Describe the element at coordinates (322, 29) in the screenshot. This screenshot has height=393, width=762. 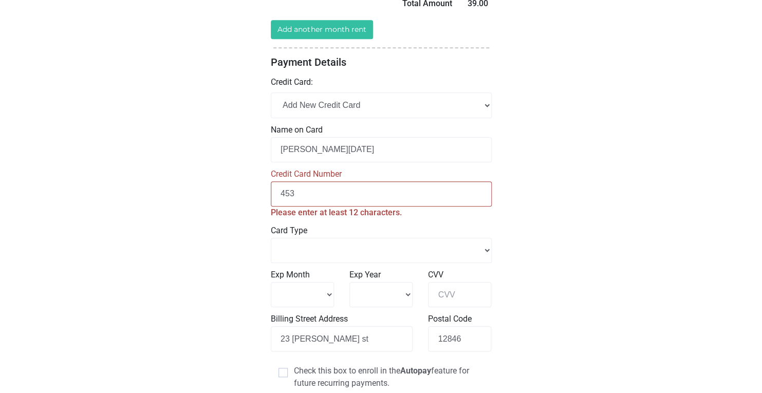
I see `a: Add another month rent` at that location.